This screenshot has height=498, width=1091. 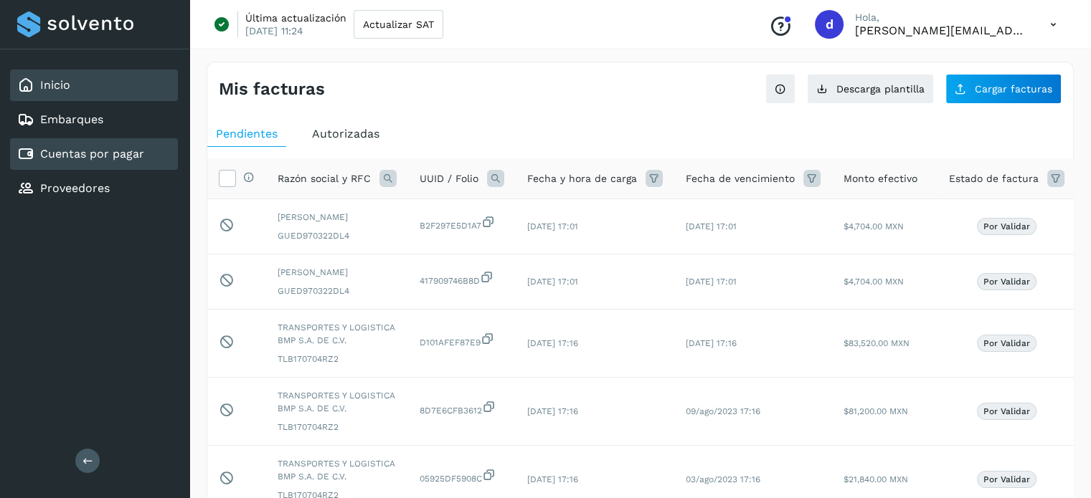 What do you see at coordinates (740, 179) in the screenshot?
I see `span: Fecha de vencimiento` at bounding box center [740, 179].